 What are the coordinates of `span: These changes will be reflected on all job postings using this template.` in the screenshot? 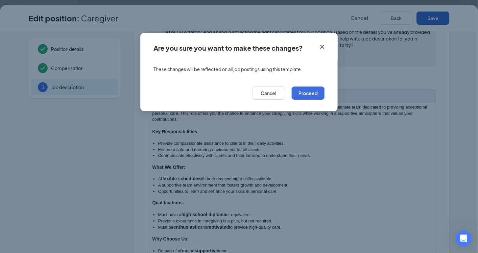 It's located at (228, 69).